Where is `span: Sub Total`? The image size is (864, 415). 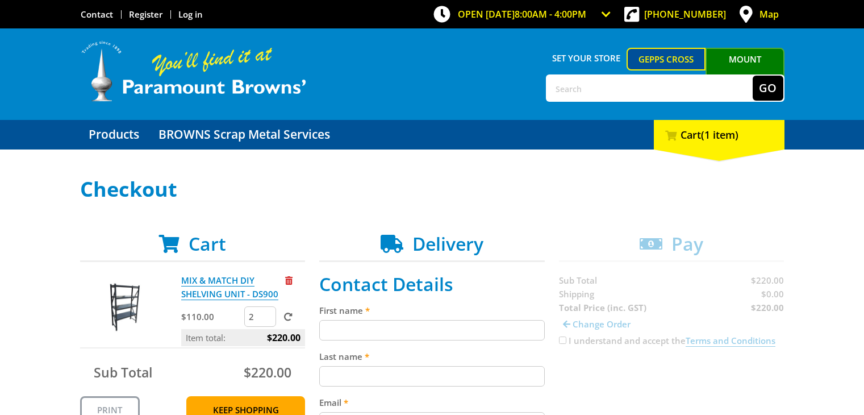
span: Sub Total is located at coordinates (123, 372).